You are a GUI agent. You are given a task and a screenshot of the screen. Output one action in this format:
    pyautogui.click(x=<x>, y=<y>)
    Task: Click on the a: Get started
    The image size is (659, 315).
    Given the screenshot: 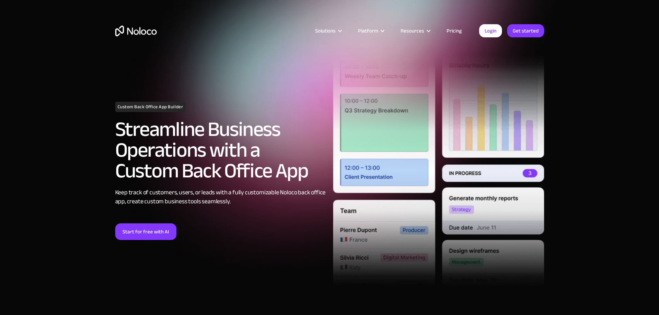 What is the action you would take?
    pyautogui.click(x=525, y=31)
    